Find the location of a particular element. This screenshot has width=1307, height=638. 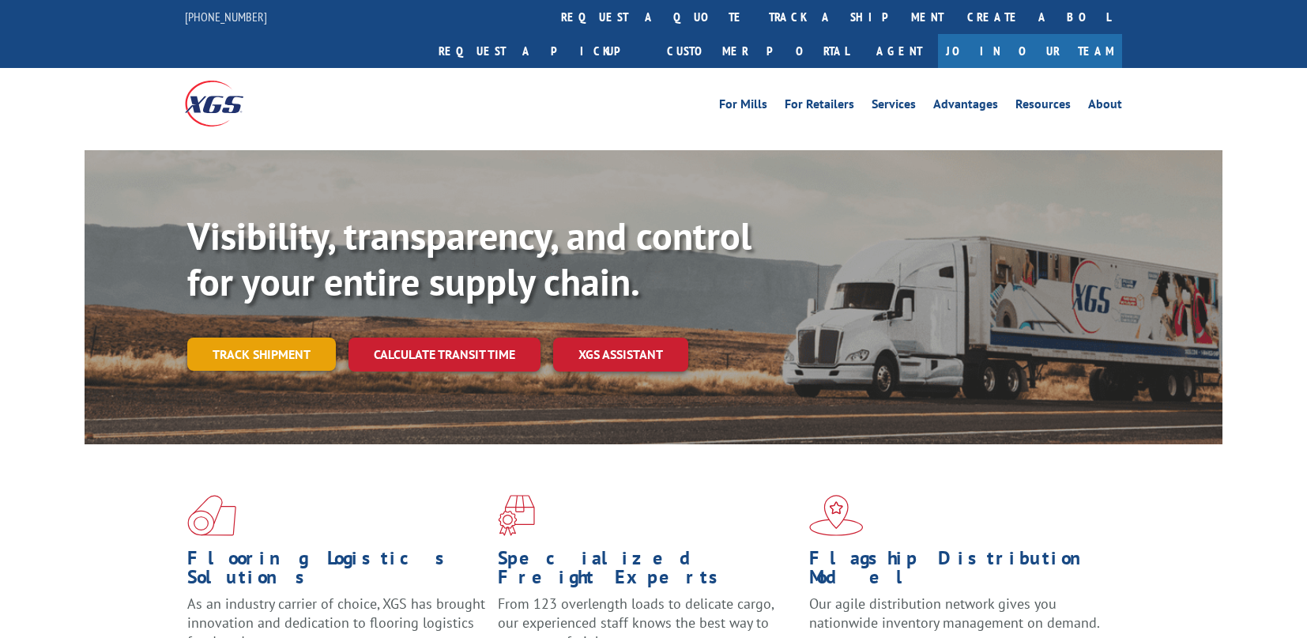

b: Visibility, transparency, and control for your entire supply chain. is located at coordinates (469, 258).